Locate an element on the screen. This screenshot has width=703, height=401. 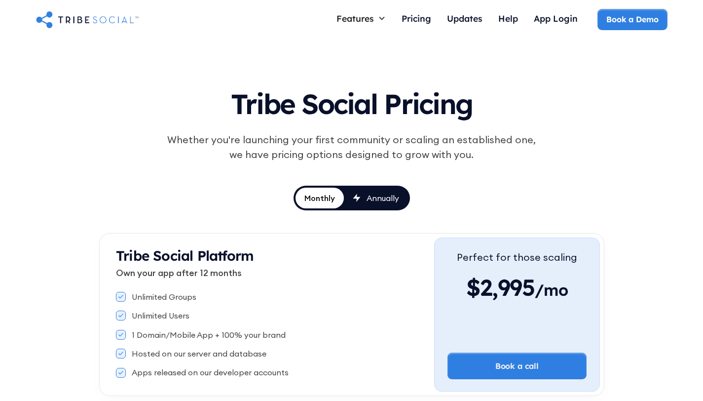
a: home is located at coordinates (87, 19).